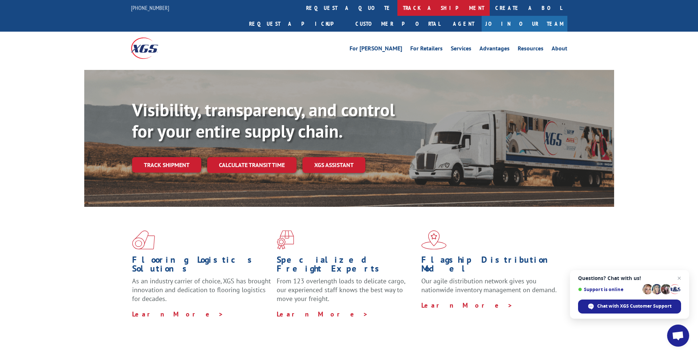  I want to click on a: XGS ASSISTANT, so click(334, 165).